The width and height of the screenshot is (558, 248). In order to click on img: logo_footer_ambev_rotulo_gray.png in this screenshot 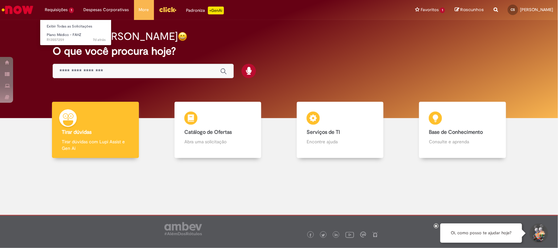, I will do `click(183, 229)`.